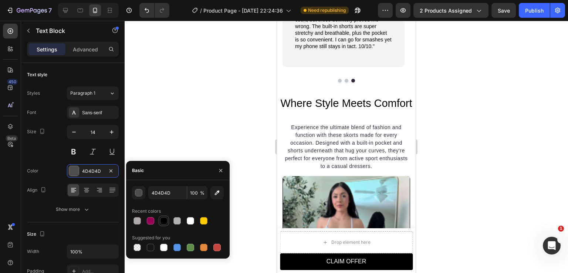 The height and width of the screenshot is (273, 568). What do you see at coordinates (33, 93) in the screenshot?
I see `div: Styles` at bounding box center [33, 93].